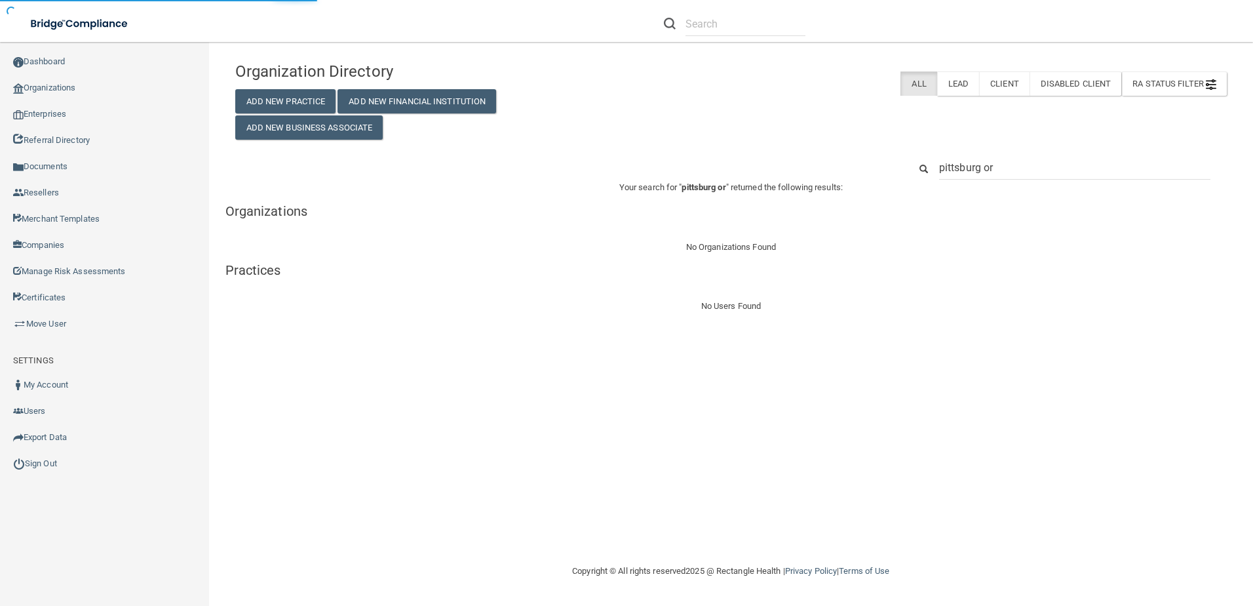 The width and height of the screenshot is (1253, 606). Describe the element at coordinates (731, 571) in the screenshot. I see `div: Copyright © All rights reserved 2025 @ Rectangle Health | |` at that location.